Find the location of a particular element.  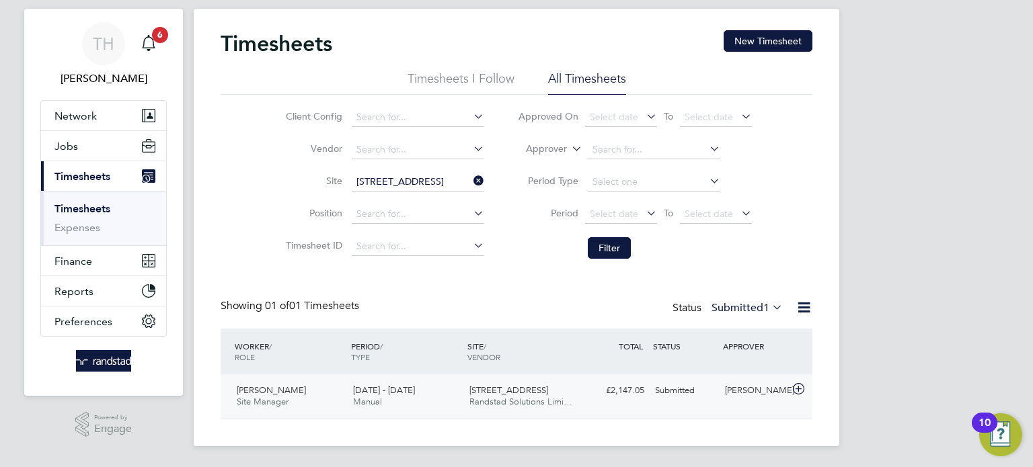

button: Filter is located at coordinates (609, 248).